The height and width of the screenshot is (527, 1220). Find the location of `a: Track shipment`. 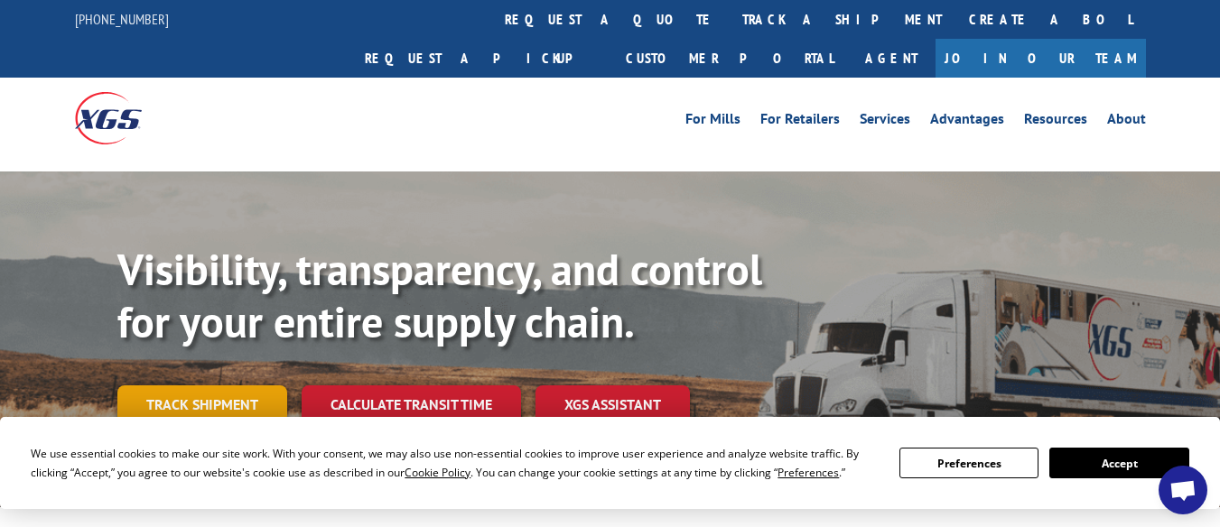

a: Track shipment is located at coordinates (202, 404).